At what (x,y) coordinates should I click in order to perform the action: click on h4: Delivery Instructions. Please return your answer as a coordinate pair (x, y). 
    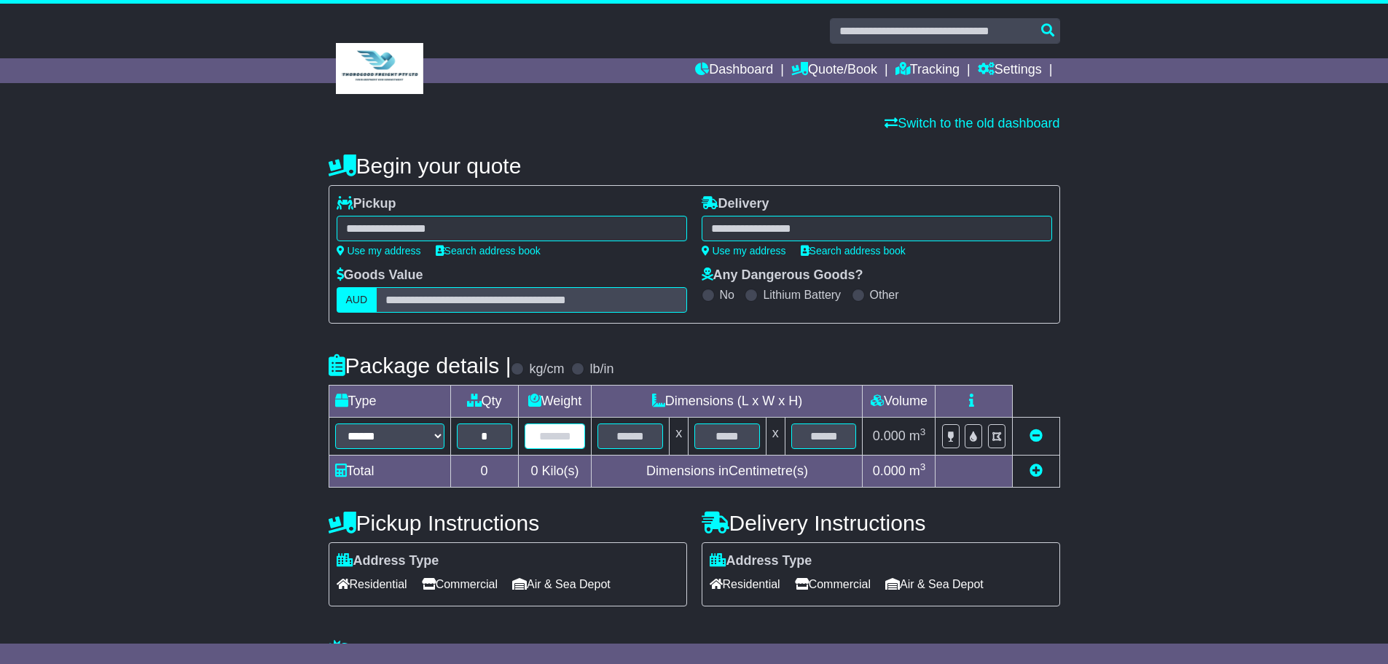
    Looking at the image, I should click on (881, 522).